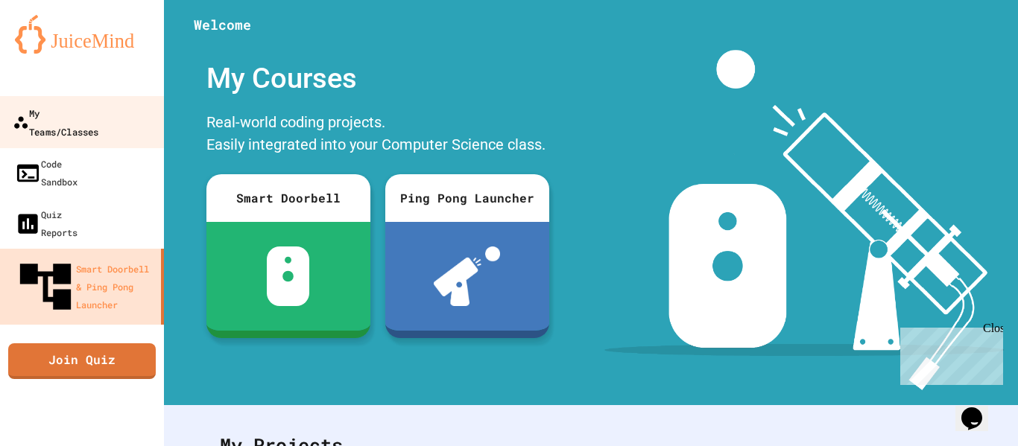 Image resolution: width=1018 pixels, height=446 pixels. Describe the element at coordinates (378, 135) in the screenshot. I see `div: Real-world coding projects. Easily integrated into your Computer Science class.` at that location.